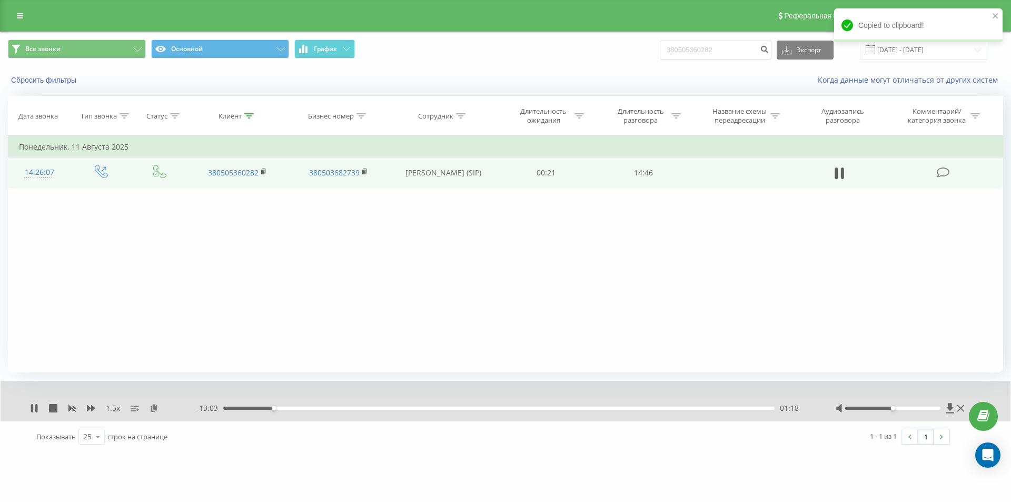  Describe the element at coordinates (790, 408) in the screenshot. I see `span: 01:18` at that location.